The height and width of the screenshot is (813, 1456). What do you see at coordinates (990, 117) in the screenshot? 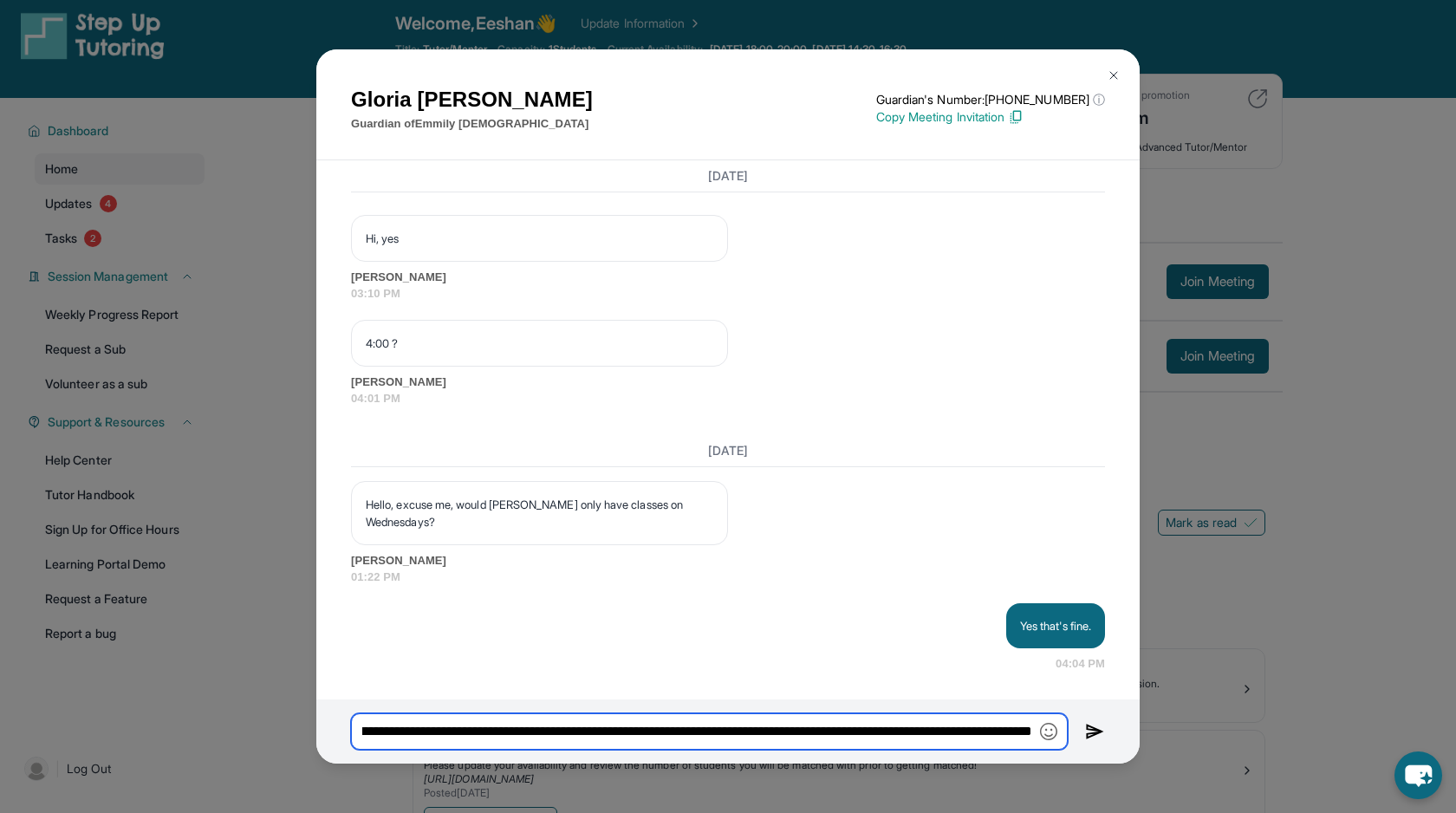
I see `p: Copy Meeting Invitation` at bounding box center [990, 117].